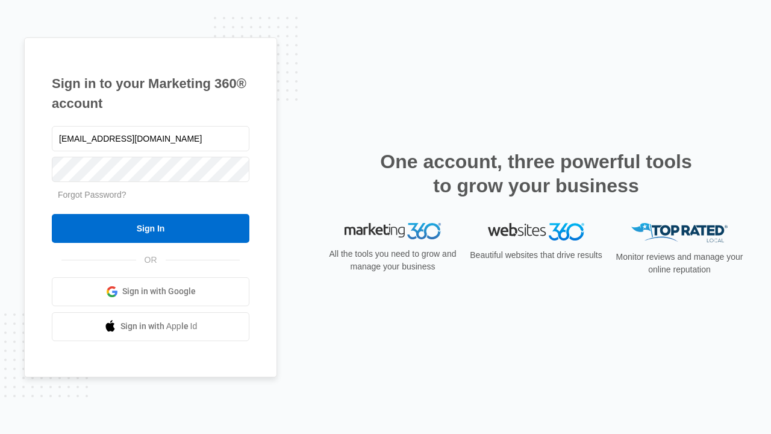 Image resolution: width=771 pixels, height=434 pixels. Describe the element at coordinates (151, 327) in the screenshot. I see `a: Sign in with Apple Id` at that location.